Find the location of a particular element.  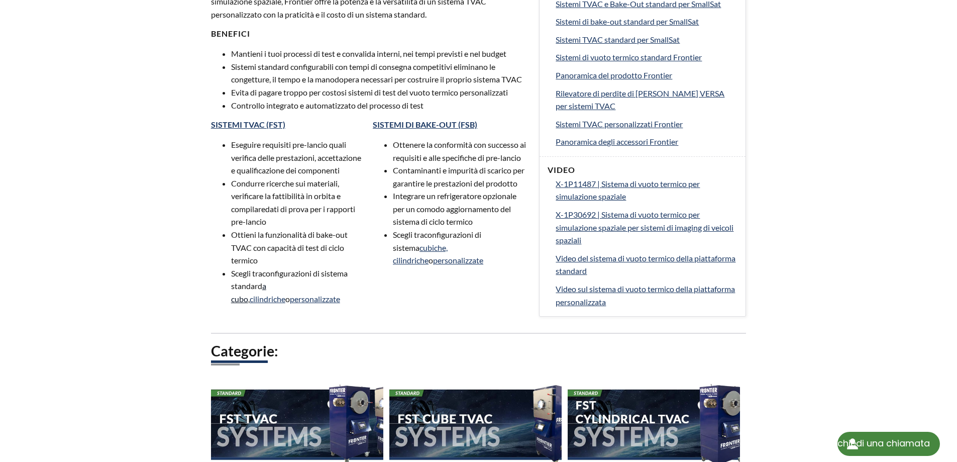

font: Contaminanti e impurità di scarico per garantire le prestazioni del prodotto is located at coordinates (459, 176).